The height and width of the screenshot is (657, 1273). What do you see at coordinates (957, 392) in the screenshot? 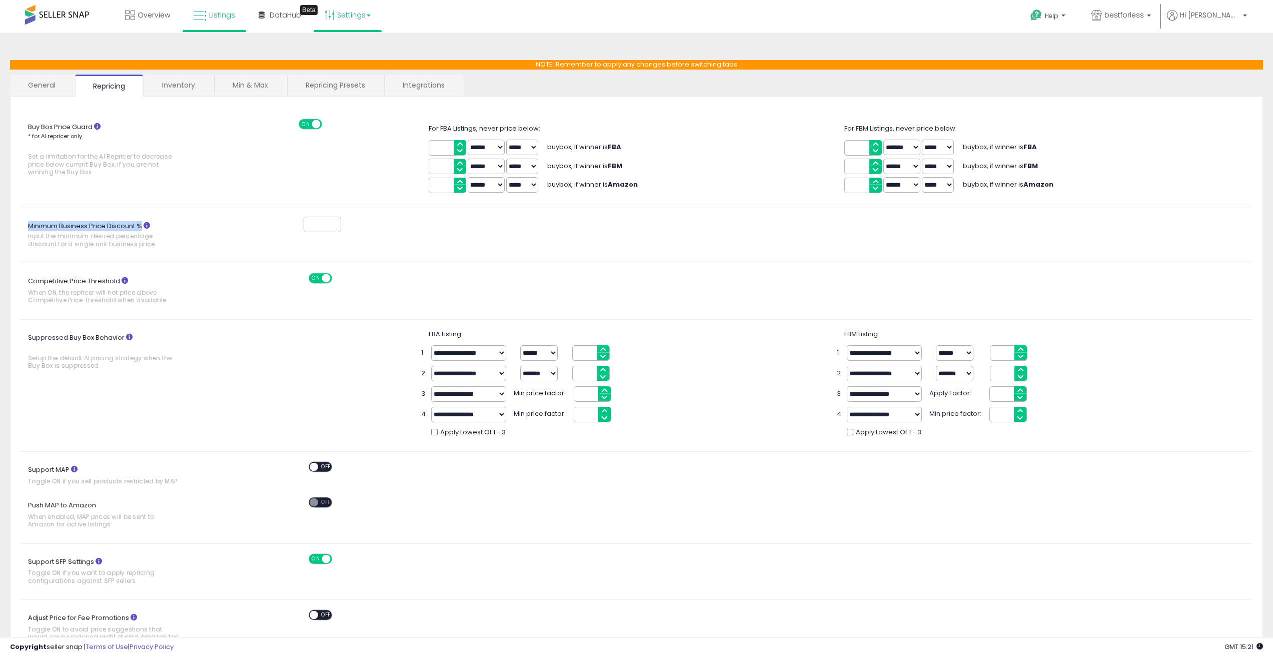
I see `span: Apply Factor:` at bounding box center [957, 392].